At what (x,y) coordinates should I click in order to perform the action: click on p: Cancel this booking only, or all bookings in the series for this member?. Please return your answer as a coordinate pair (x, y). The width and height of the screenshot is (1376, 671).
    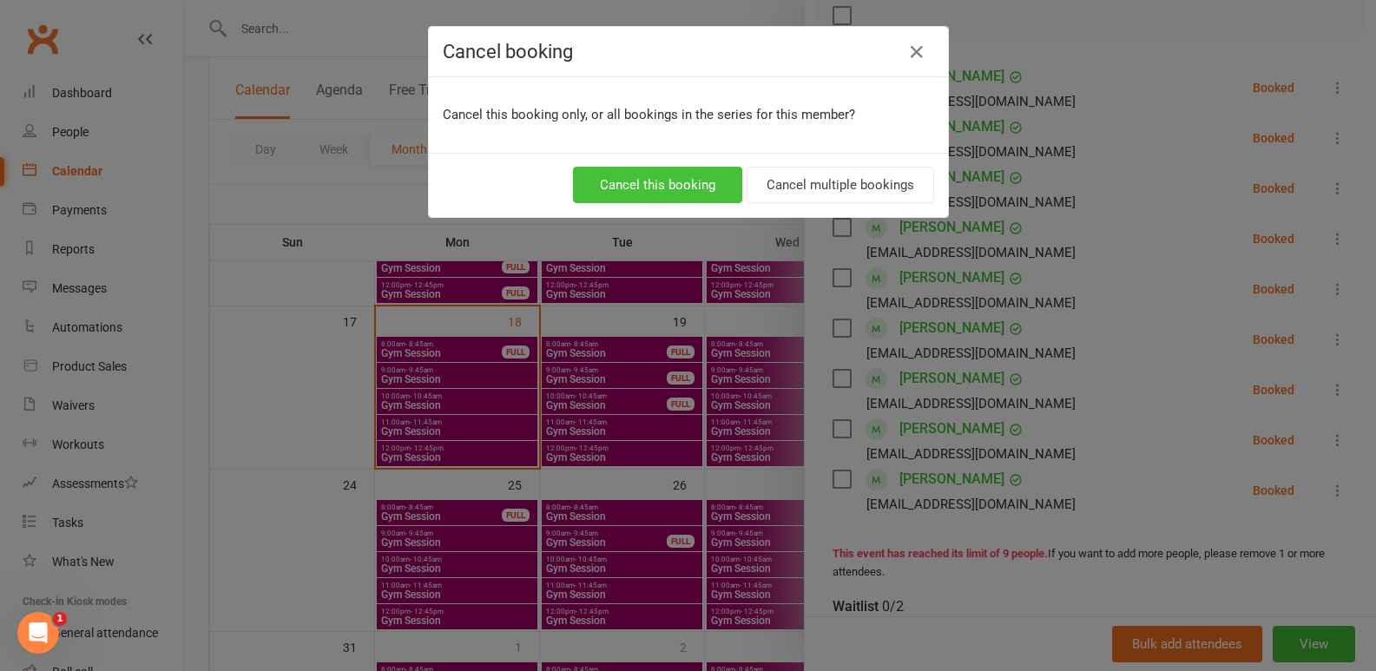
    Looking at the image, I should click on (689, 115).